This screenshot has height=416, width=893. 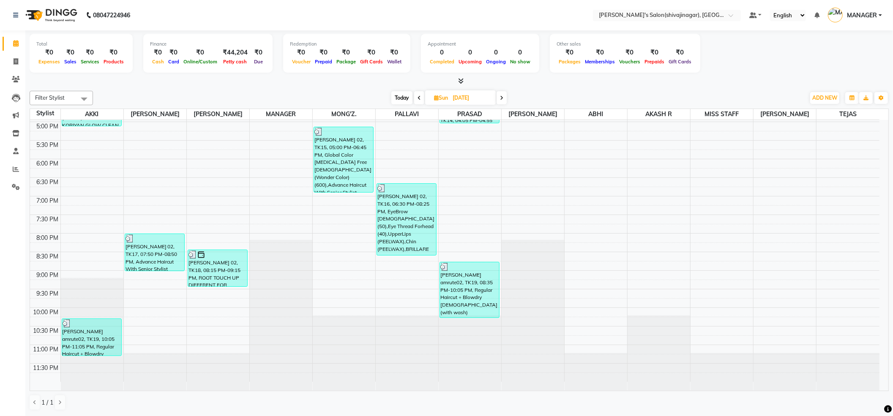 What do you see at coordinates (848, 114) in the screenshot?
I see `span: TEJAS` at bounding box center [848, 114].